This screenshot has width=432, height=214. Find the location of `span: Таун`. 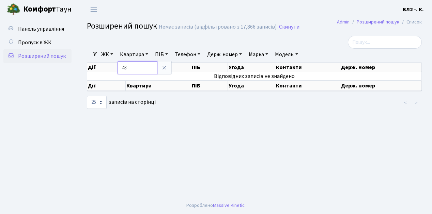

span: Таун is located at coordinates (47, 10).